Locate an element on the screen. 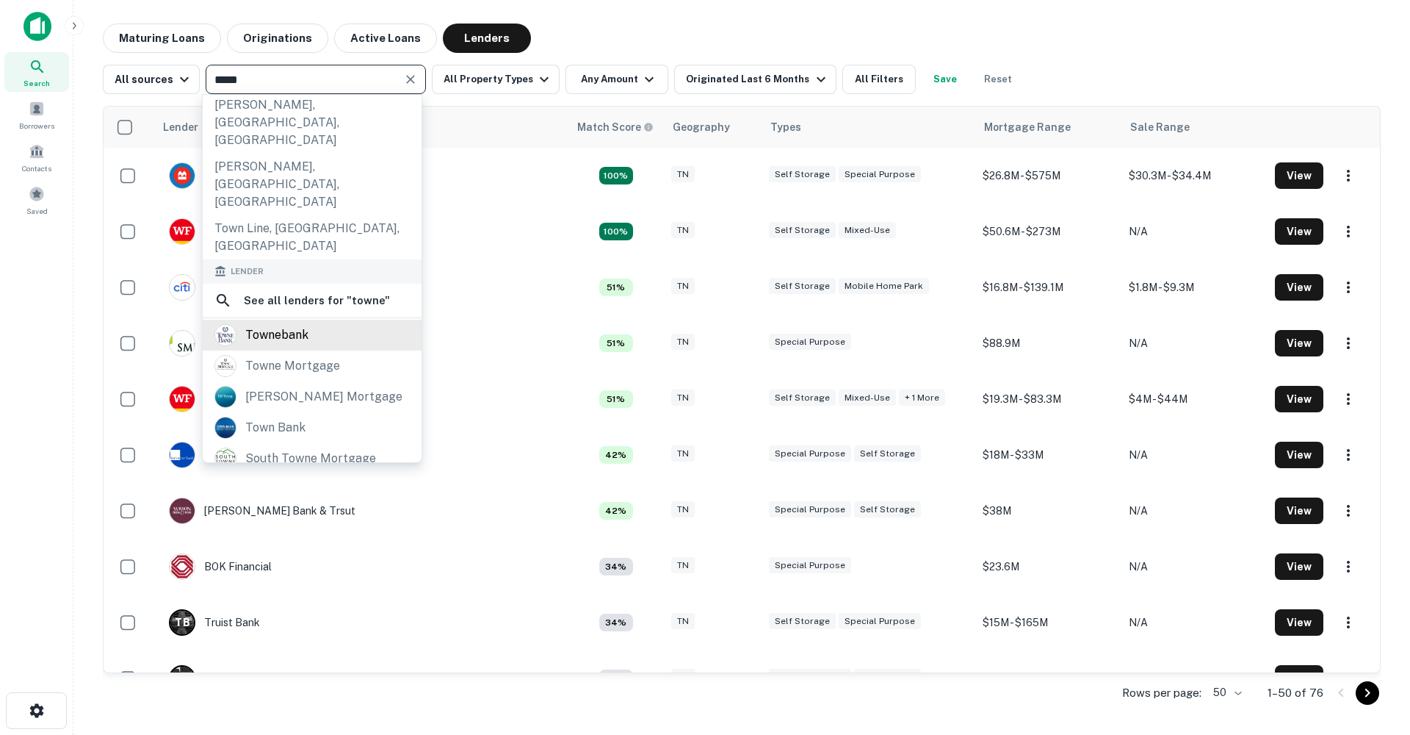 This screenshot has height=735, width=1410. button: Any Amount is located at coordinates (617, 79).